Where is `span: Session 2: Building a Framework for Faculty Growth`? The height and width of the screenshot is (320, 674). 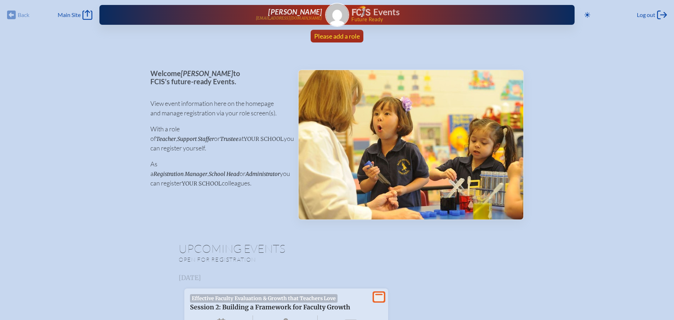
span: Session 2: Building a Framework for Faculty Growth is located at coordinates (270, 307).